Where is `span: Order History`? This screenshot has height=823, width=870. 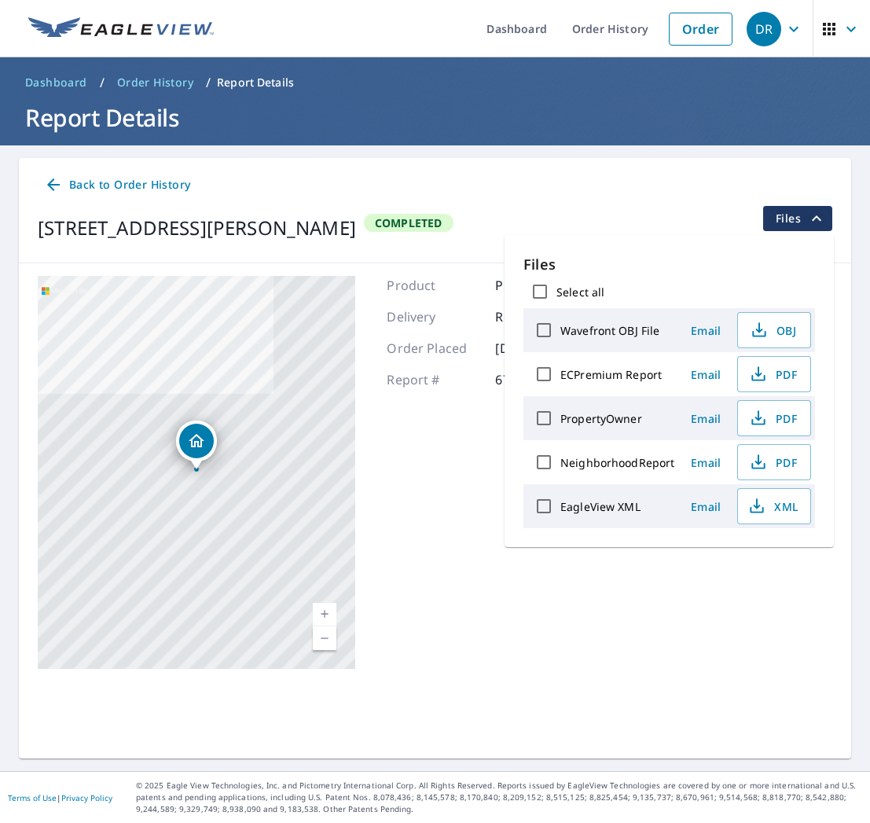 span: Order History is located at coordinates (155, 83).